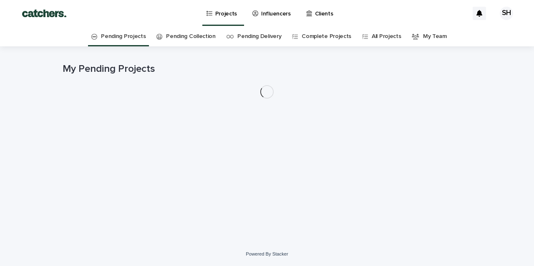 The width and height of the screenshot is (534, 266). What do you see at coordinates (44, 13) in the screenshot?
I see `img: BTdGiKtkTjWbRbtFPD8W` at bounding box center [44, 13].